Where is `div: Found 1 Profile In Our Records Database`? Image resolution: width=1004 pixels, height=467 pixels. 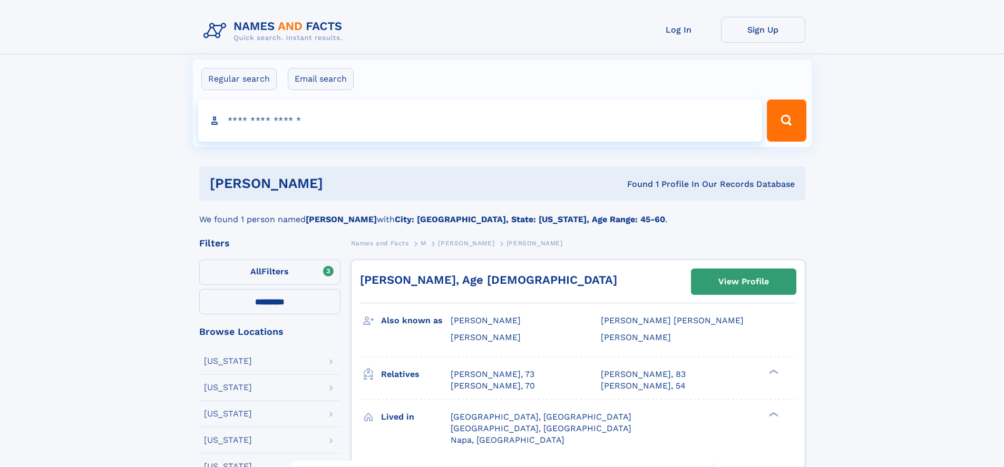
div: Found 1 Profile In Our Records Database is located at coordinates (634, 184).